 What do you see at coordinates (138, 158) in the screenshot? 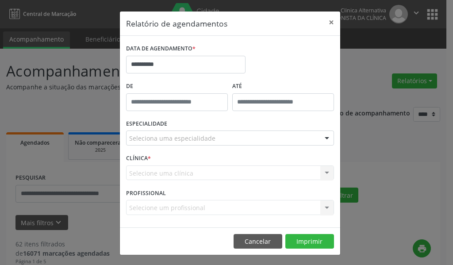
I see `label: CLÍNICA` at bounding box center [138, 158].